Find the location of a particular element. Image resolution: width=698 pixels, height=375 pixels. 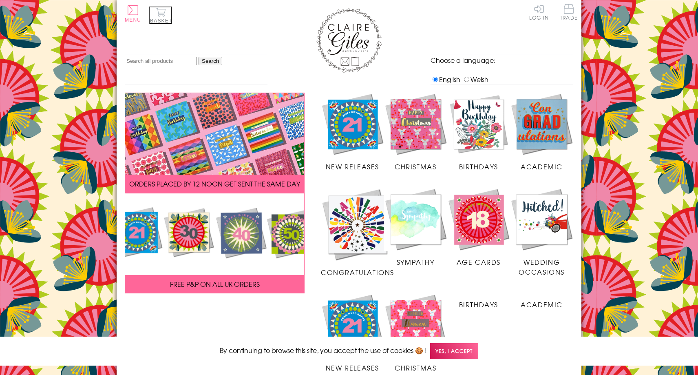

a: Wedding Occasions is located at coordinates (541, 232).